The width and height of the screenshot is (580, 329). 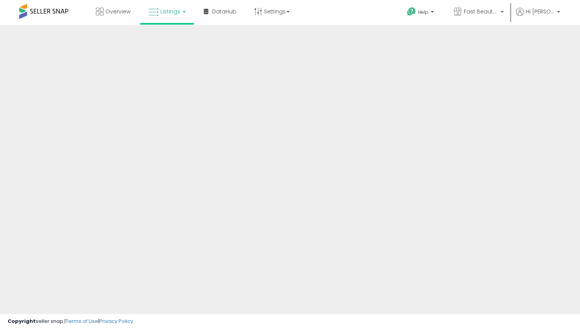 What do you see at coordinates (70, 321) in the screenshot?
I see `div: seller snap | |` at bounding box center [70, 321].